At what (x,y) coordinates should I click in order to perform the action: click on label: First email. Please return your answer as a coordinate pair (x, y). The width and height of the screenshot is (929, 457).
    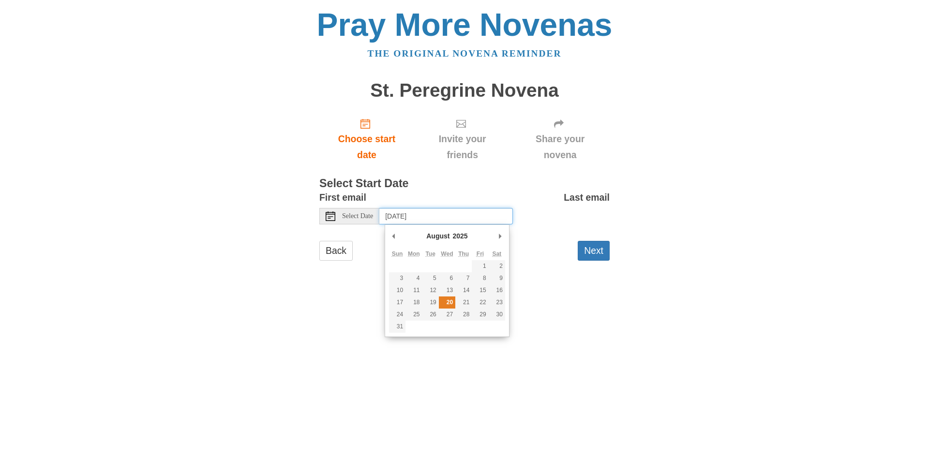
    Looking at the image, I should click on (343, 197).